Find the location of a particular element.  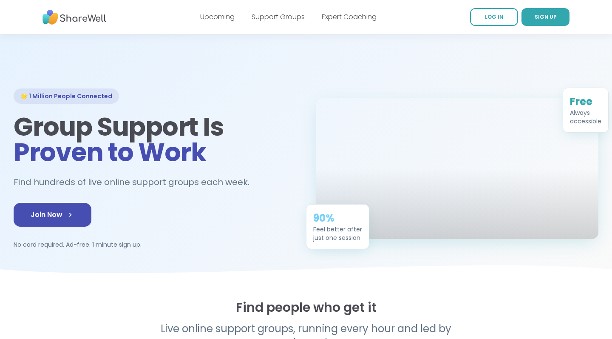

span: SIGN UP is located at coordinates (546, 17).